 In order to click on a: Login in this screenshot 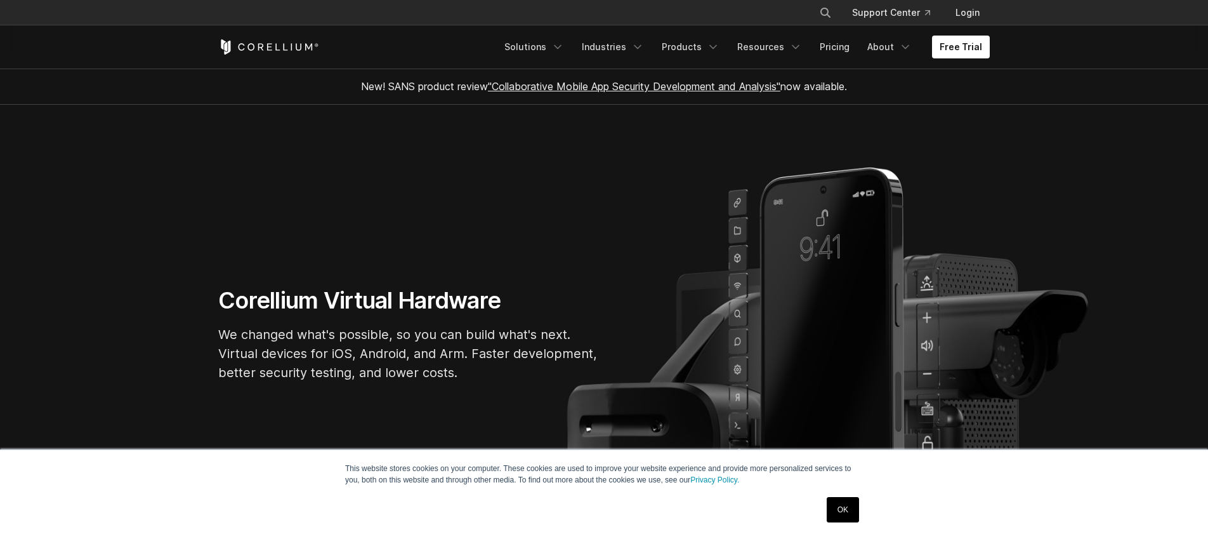, I will do `click(968, 13)`.